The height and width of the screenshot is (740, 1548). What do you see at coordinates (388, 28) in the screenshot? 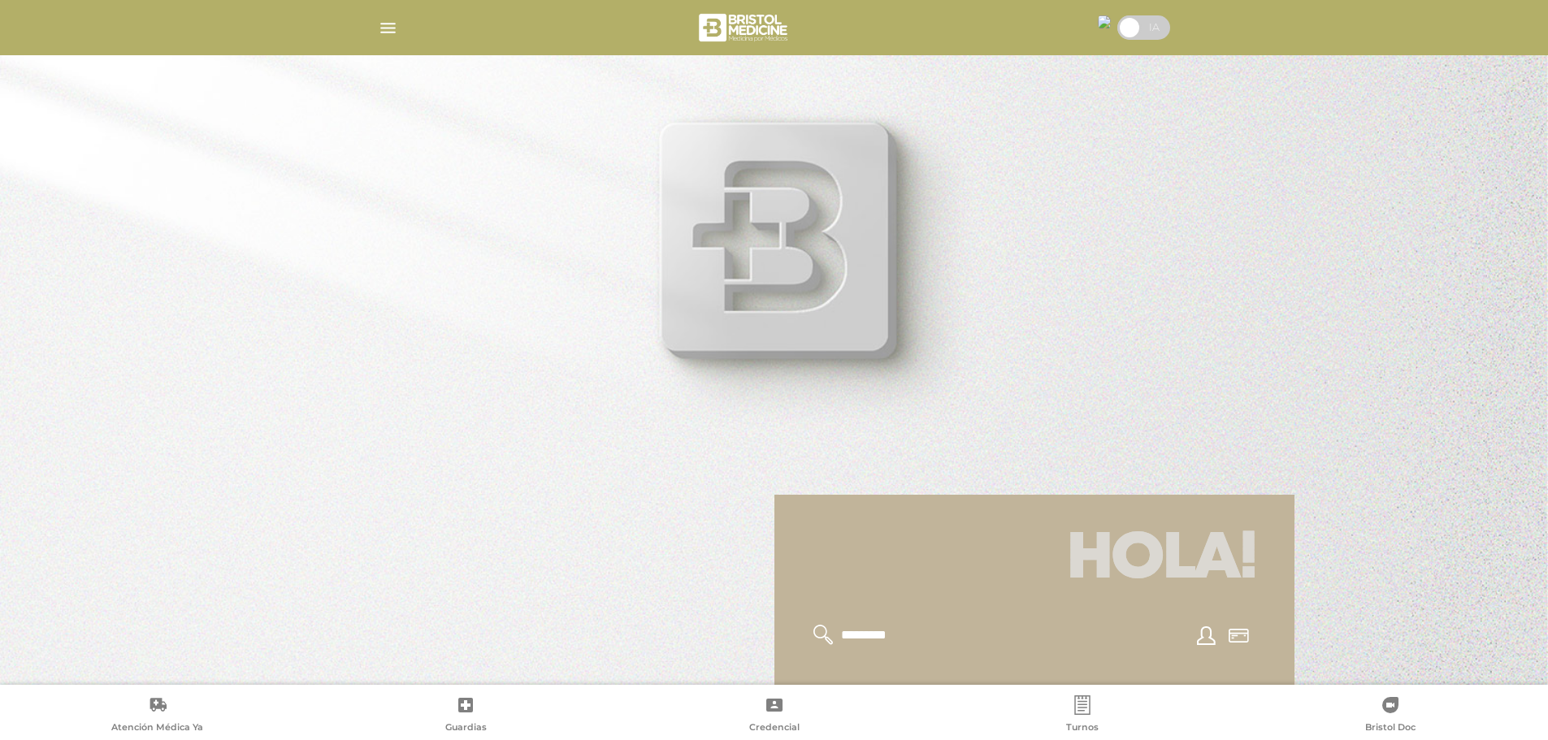
I see `img: Cober_menu-lines-white.svg` at bounding box center [388, 28].